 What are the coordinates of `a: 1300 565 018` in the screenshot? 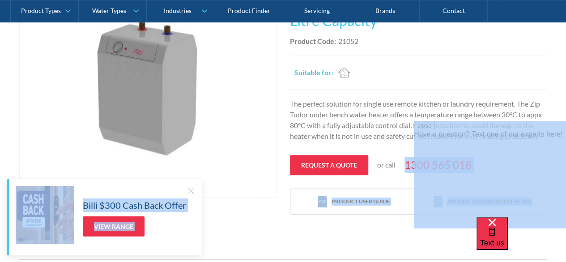 It's located at (438, 165).